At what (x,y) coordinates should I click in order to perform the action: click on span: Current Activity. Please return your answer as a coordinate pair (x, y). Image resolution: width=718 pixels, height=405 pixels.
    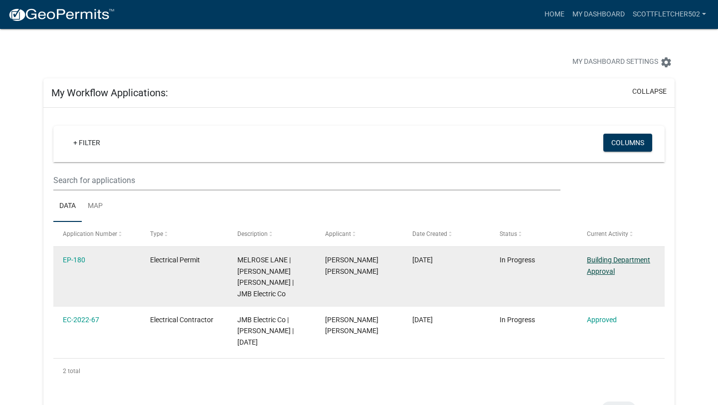
    Looking at the image, I should click on (607, 234).